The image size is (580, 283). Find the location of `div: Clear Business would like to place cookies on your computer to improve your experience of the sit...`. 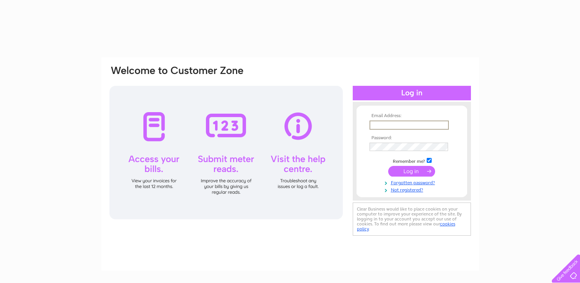

div: Clear Business would like to place cookies on your computer to improve your experience of the sit... is located at coordinates (412, 219).